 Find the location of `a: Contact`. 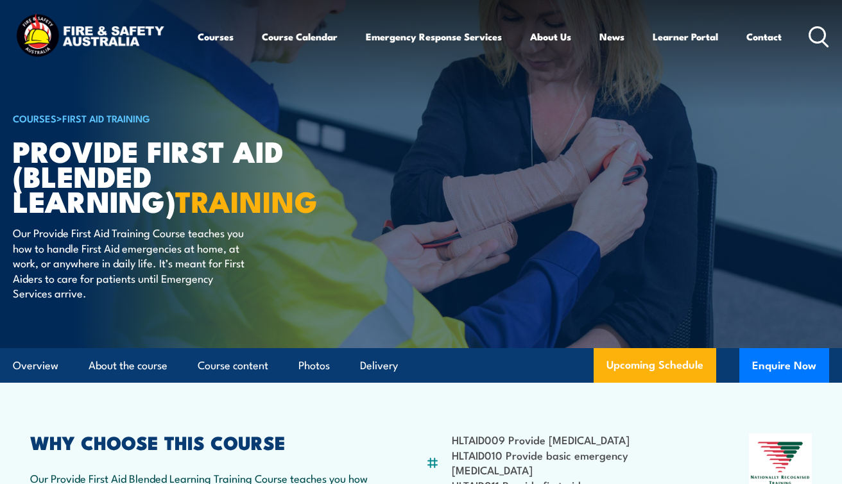

a: Contact is located at coordinates (763, 37).